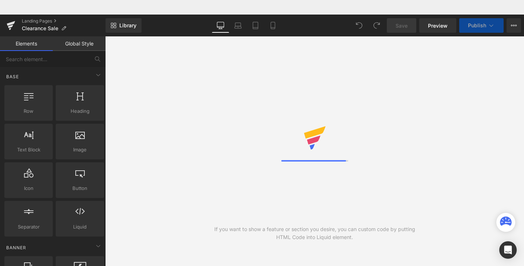 This screenshot has width=524, height=266. Describe the element at coordinates (377, 25) in the screenshot. I see `button: Redo` at that location.